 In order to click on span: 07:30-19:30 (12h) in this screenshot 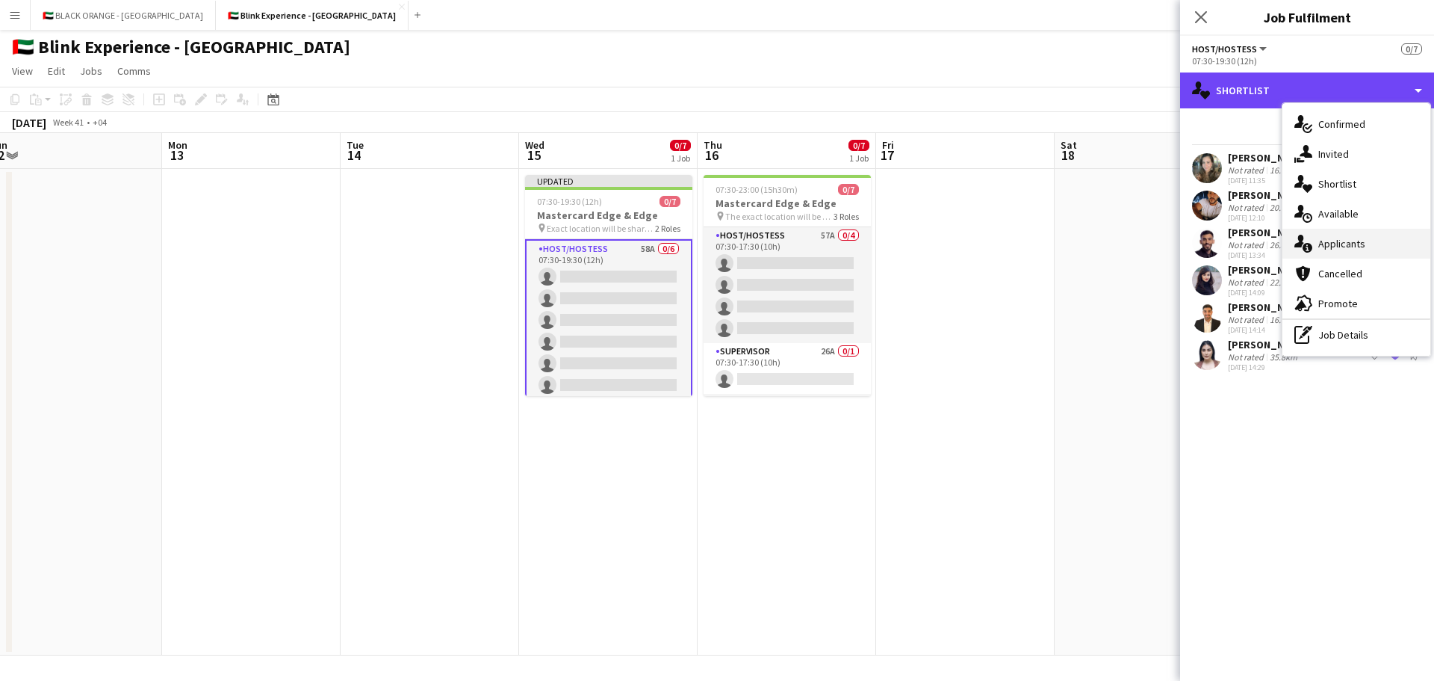, I will do `click(569, 201)`.